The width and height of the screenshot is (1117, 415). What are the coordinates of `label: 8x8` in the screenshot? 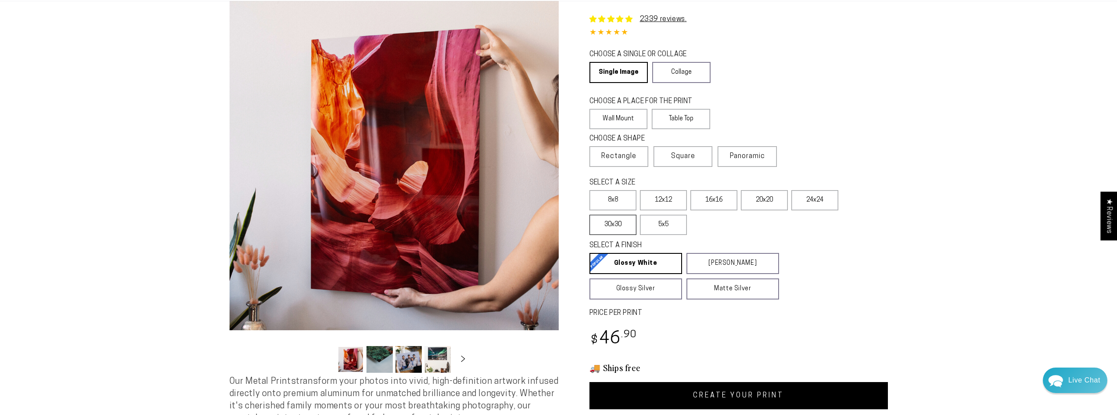 It's located at (613, 200).